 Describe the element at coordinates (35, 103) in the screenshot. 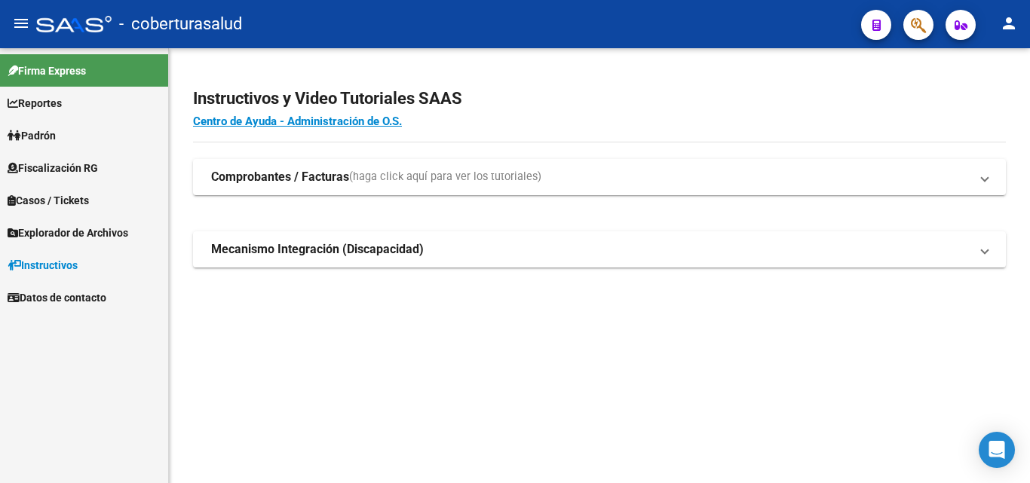

I see `span: Reportes` at that location.